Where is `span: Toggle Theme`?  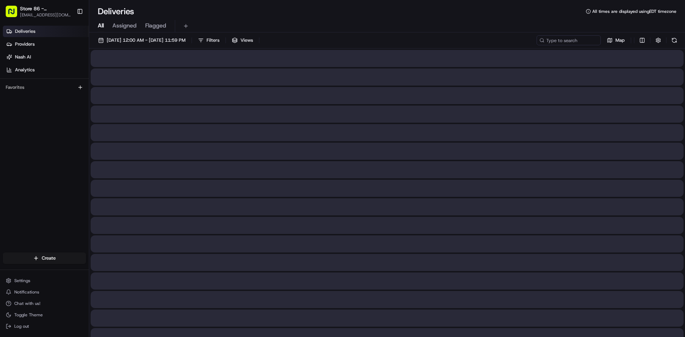 span: Toggle Theme is located at coordinates (29, 315).